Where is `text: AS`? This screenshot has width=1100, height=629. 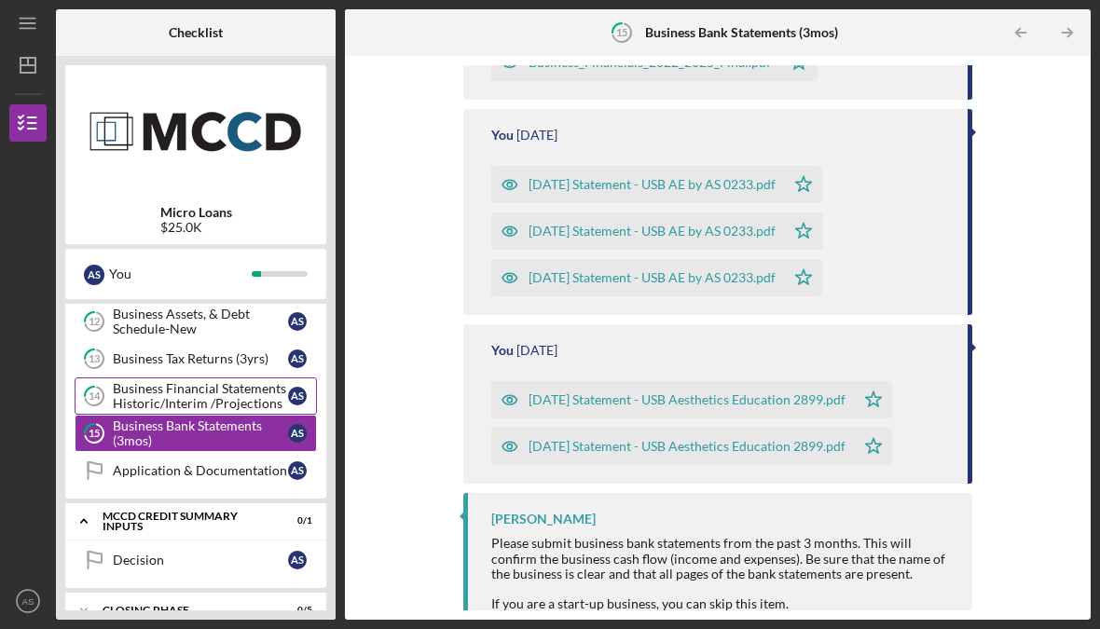 text: AS is located at coordinates (28, 601).